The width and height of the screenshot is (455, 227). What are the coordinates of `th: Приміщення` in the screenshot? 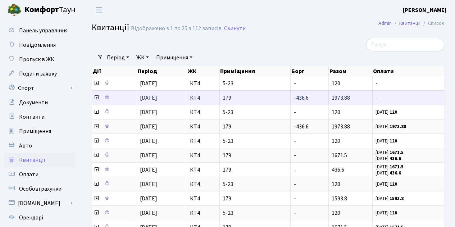 It's located at (255, 71).